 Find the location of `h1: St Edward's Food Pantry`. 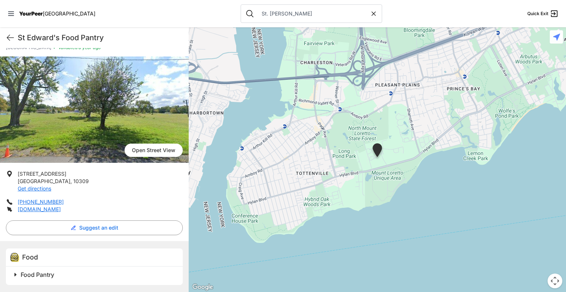

h1: St Edward's Food Pantry is located at coordinates (100, 38).